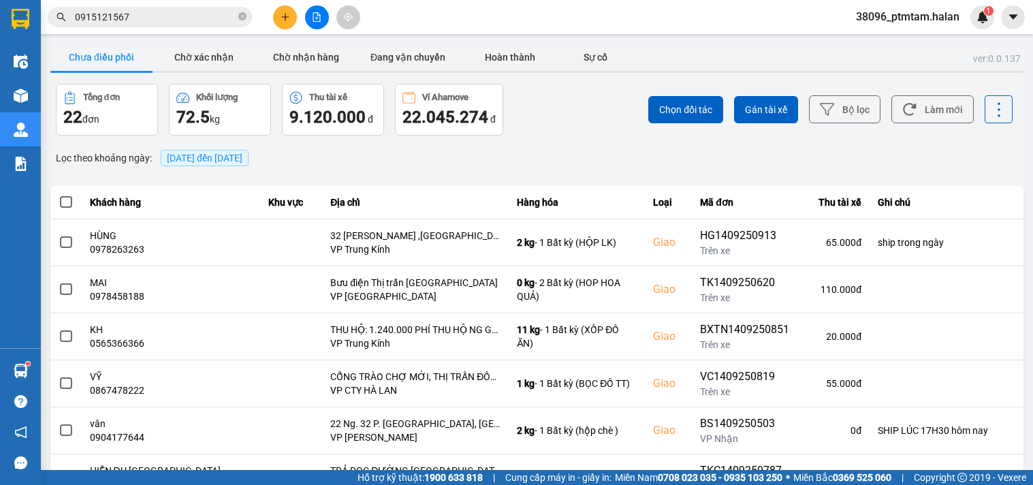 Image resolution: width=1033 pixels, height=485 pixels. Describe the element at coordinates (171, 437) in the screenshot. I see `div: 0904177644` at that location.